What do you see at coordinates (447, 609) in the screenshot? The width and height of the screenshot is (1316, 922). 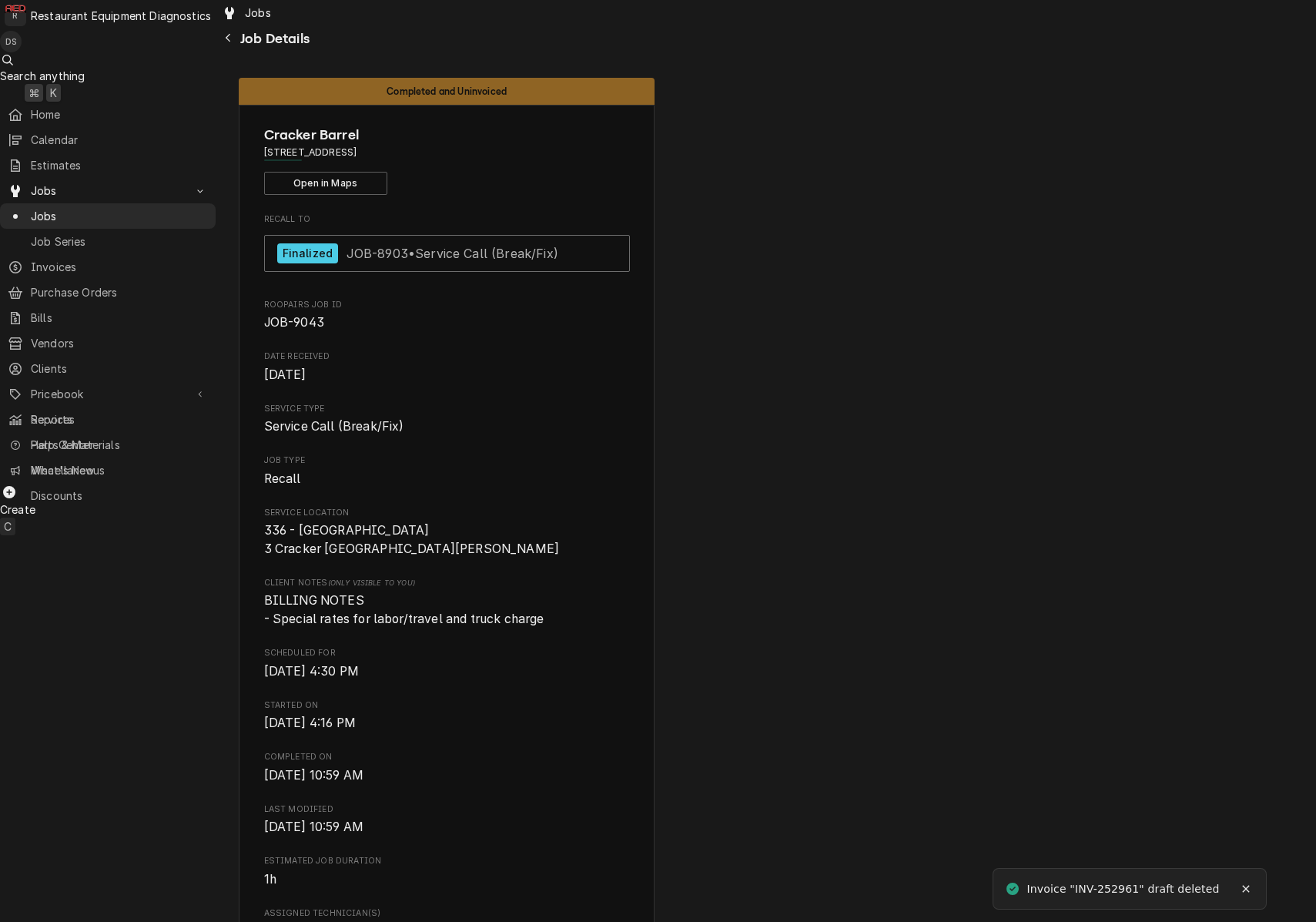 I see `span: [object Object]` at bounding box center [447, 609].